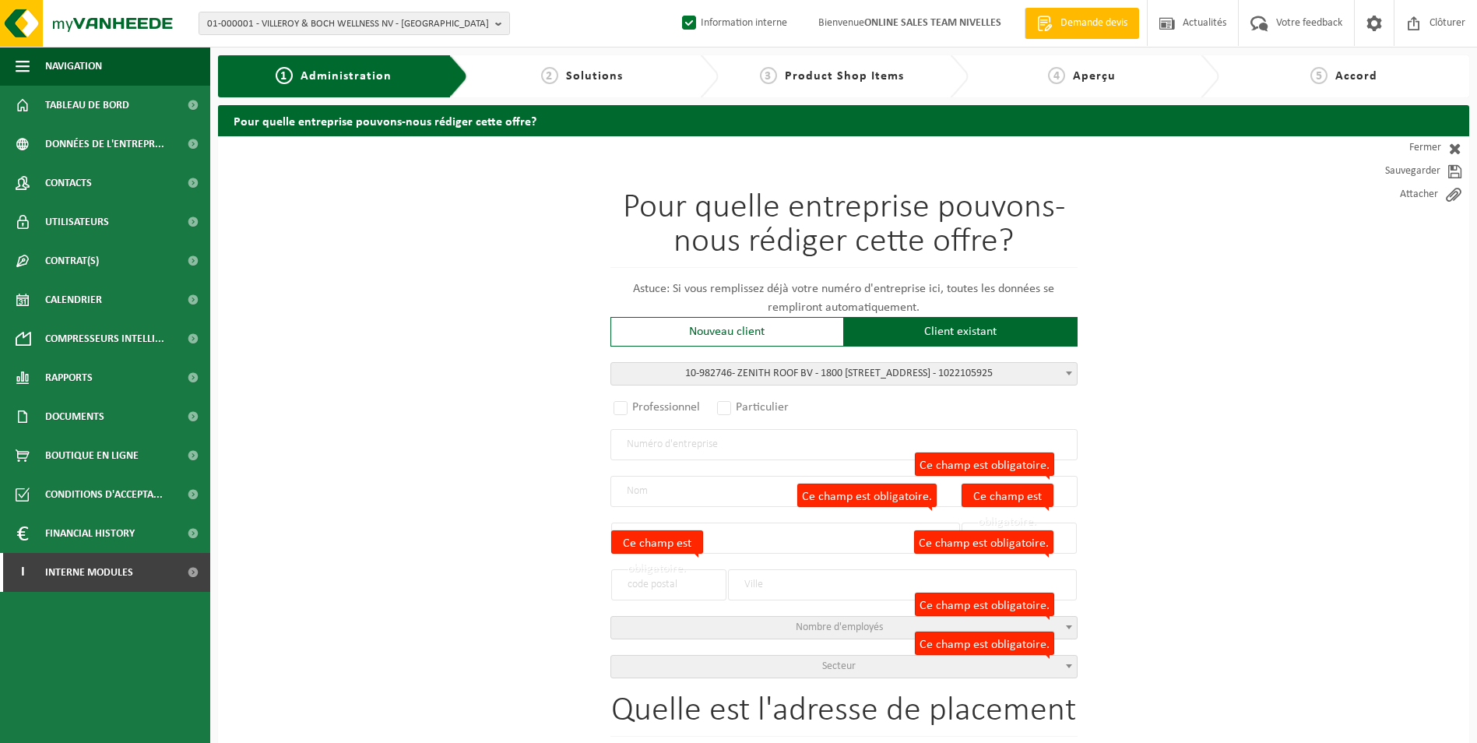 This screenshot has height=743, width=1477. What do you see at coordinates (104, 144) in the screenshot?
I see `span: Données de l'entrepr...` at bounding box center [104, 144].